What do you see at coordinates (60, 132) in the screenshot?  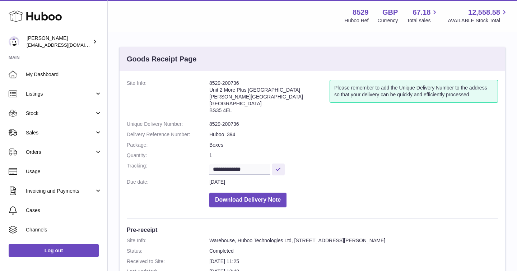 I see `span: Sales` at bounding box center [60, 132].